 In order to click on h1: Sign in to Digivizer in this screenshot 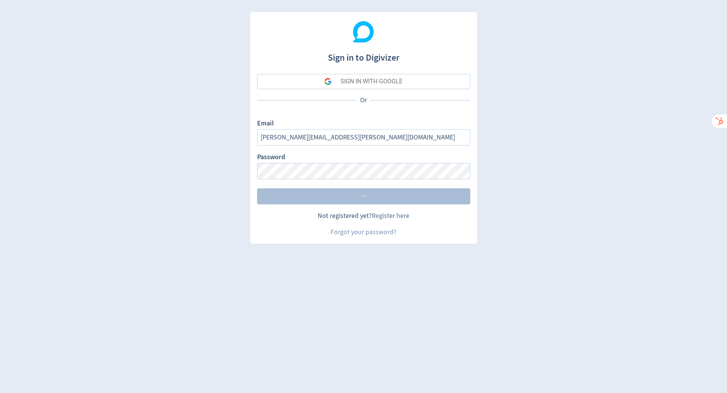, I will do `click(363, 55)`.